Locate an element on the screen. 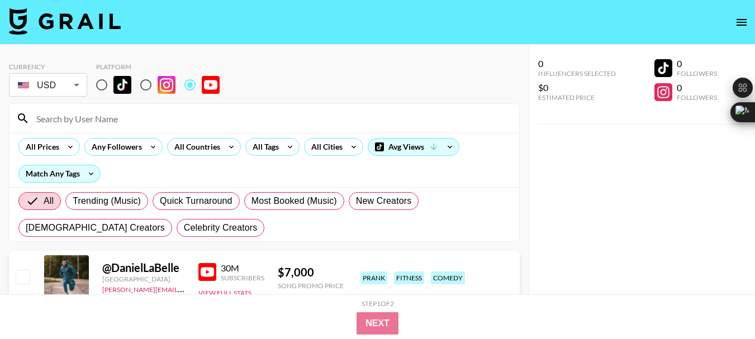 The width and height of the screenshot is (755, 339). span: Trending (Music) is located at coordinates (107, 201).